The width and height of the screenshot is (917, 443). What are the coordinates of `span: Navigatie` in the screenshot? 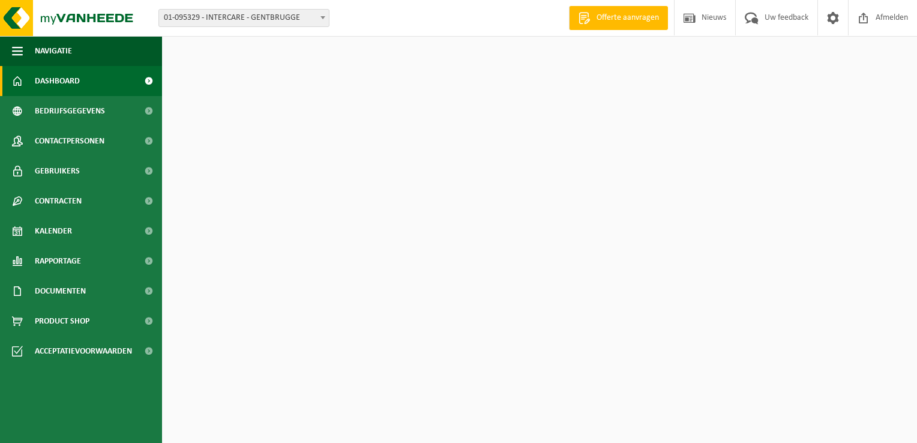 It's located at (53, 51).